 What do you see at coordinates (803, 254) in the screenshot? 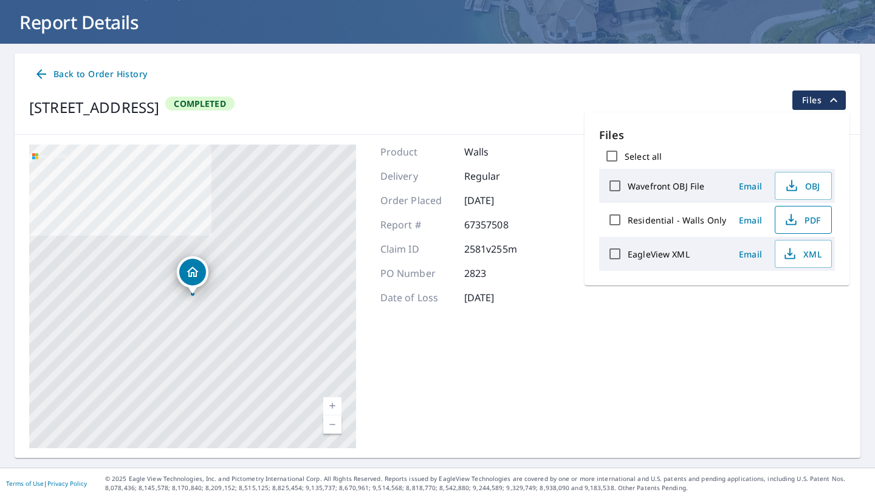
I see `button: XML` at bounding box center [803, 254].